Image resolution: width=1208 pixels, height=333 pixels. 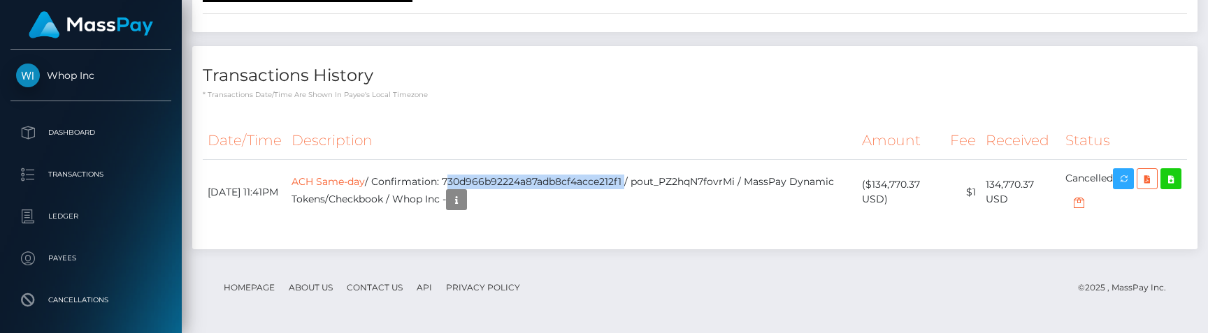 I want to click on p: Transactions, so click(x=91, y=175).